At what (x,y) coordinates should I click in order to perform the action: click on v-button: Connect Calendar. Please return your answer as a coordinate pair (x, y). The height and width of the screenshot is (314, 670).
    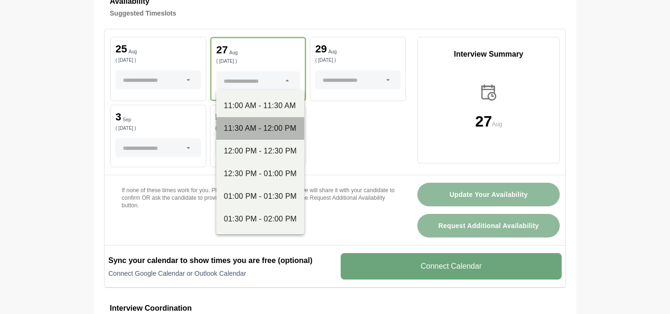
    Looking at the image, I should click on (451, 267).